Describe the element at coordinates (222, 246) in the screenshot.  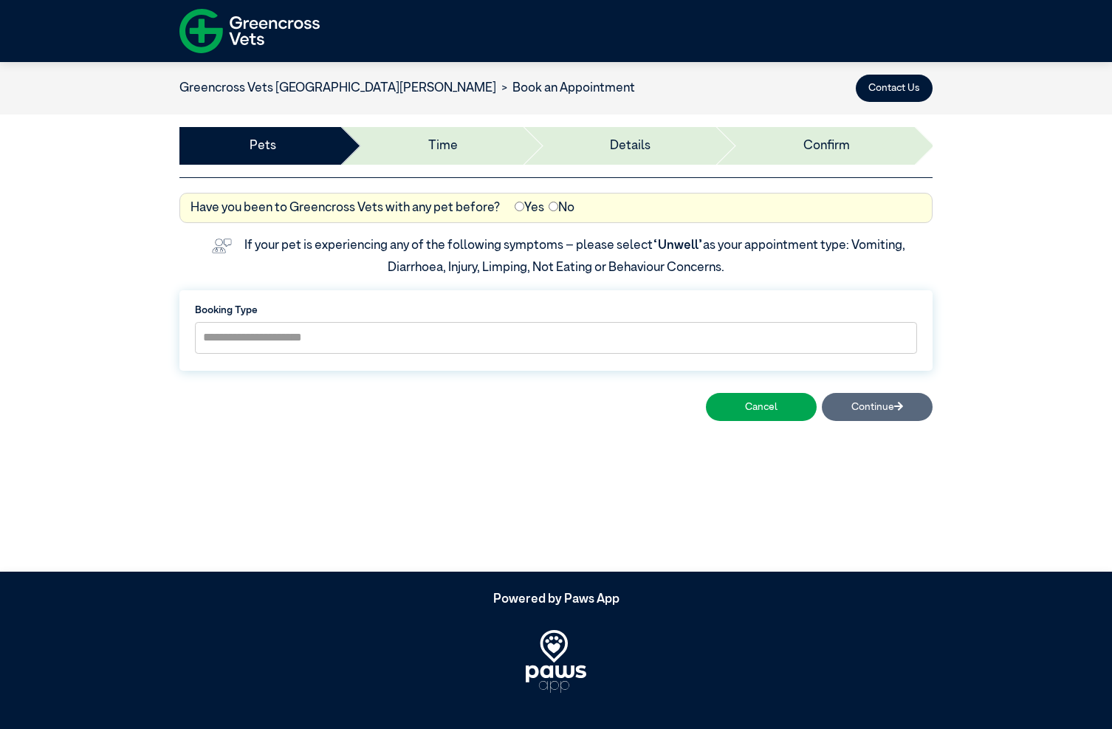
I see `img: vet` at that location.